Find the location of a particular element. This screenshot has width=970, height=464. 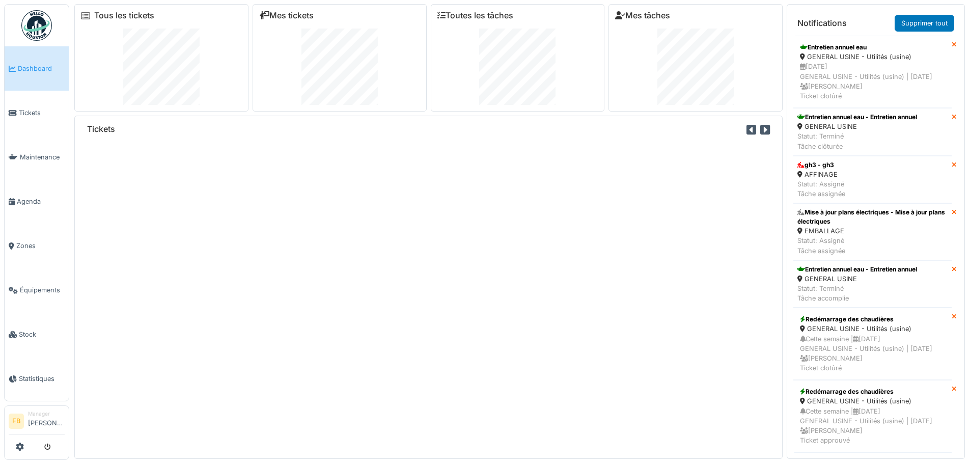

span: Zones is located at coordinates (40, 246).